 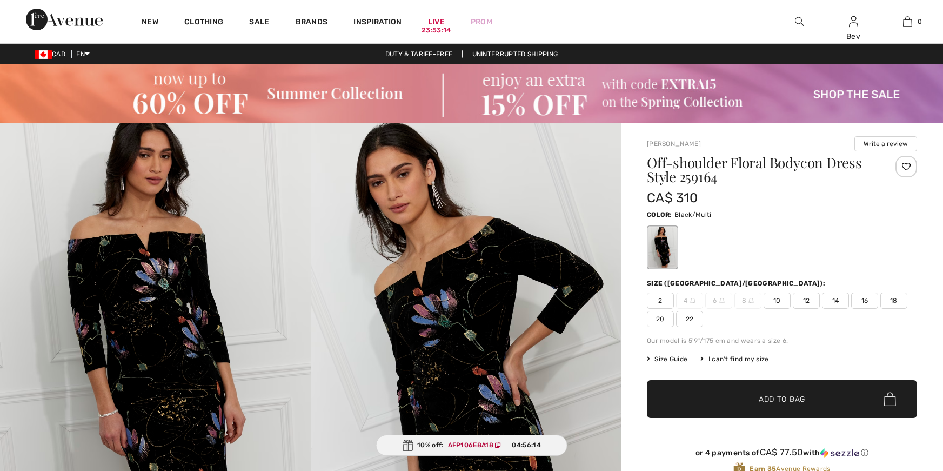 What do you see at coordinates (690, 319) in the screenshot?
I see `span: 22` at bounding box center [690, 319].